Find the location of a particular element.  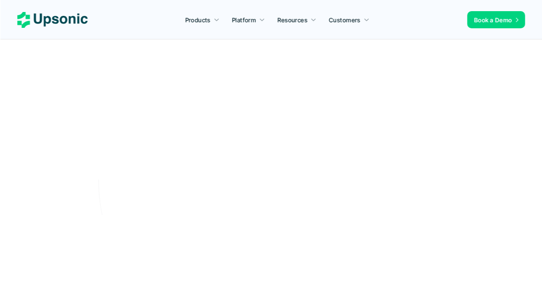

a: Play with interactive demo is located at coordinates (232, 217).